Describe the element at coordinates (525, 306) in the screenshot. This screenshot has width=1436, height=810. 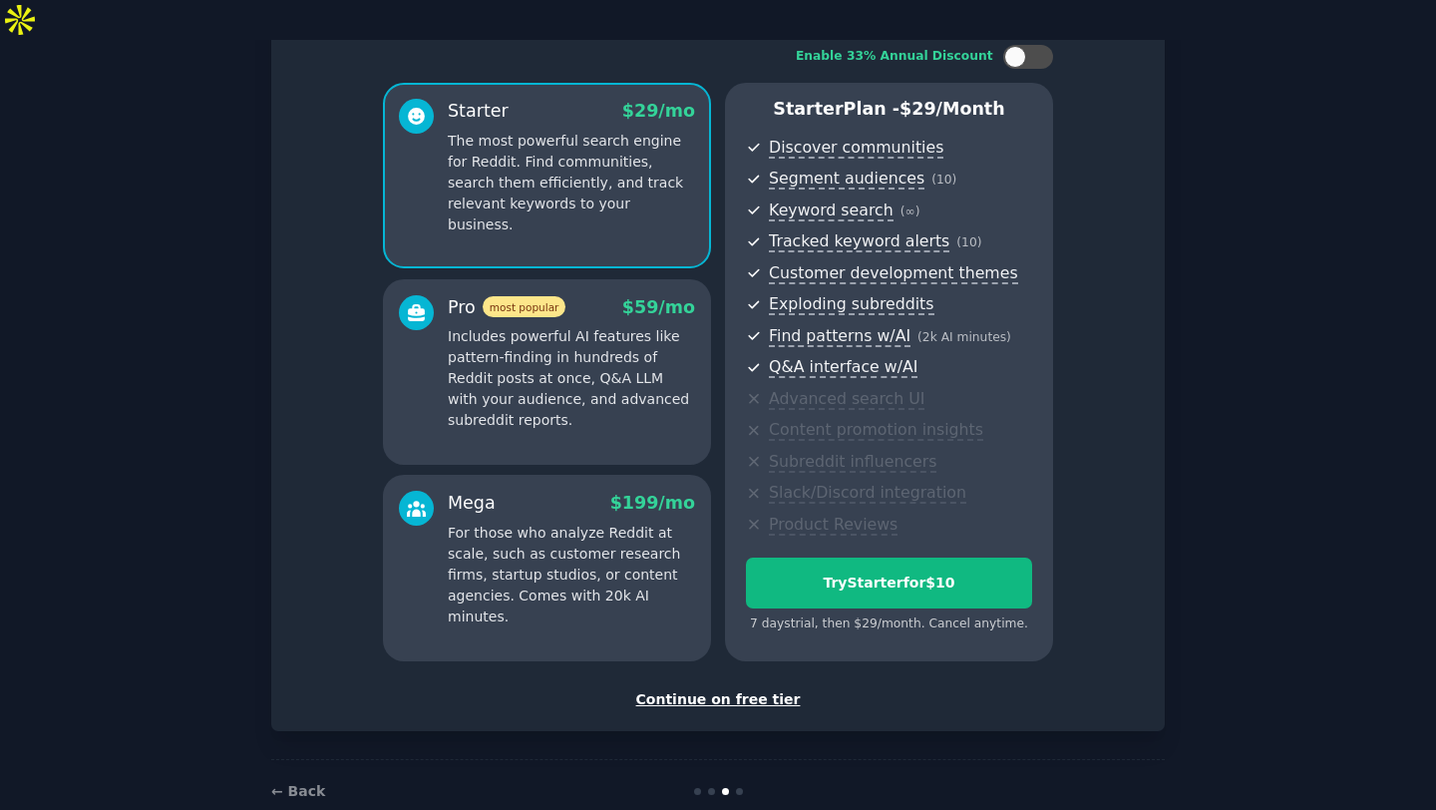
I see `span: most popular` at that location.